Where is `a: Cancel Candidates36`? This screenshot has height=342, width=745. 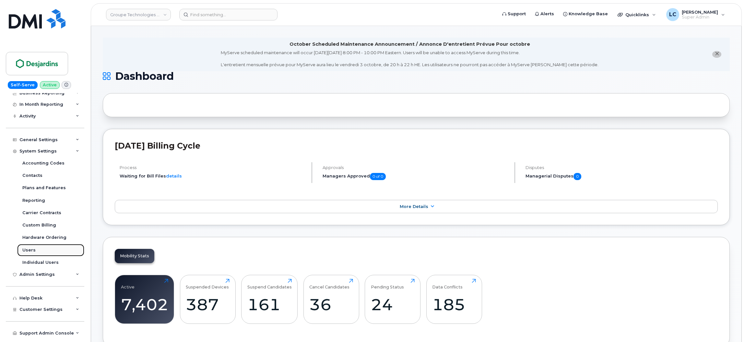 a: Cancel Candidates36 is located at coordinates (331, 299).